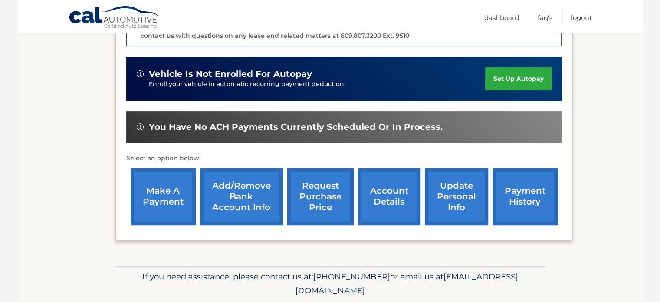  I want to click on span: vehicle is not enrolled for autopay, so click(230, 74).